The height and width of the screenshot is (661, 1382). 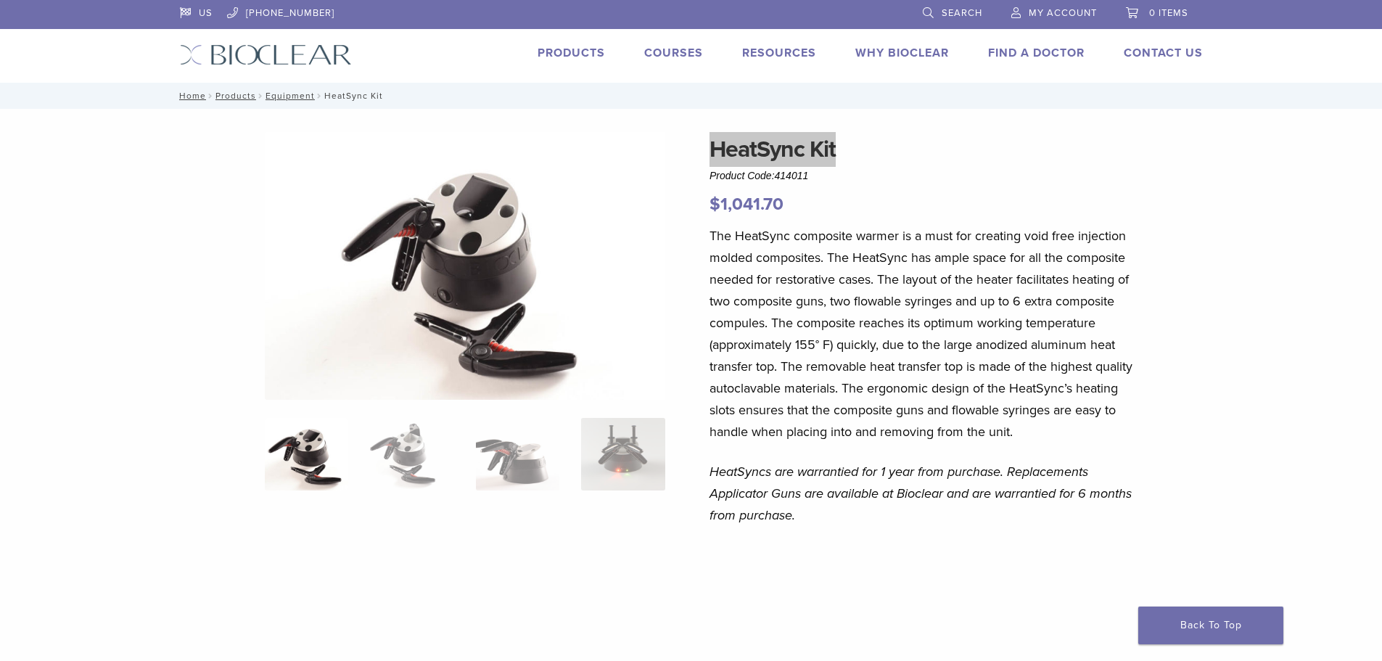 I want to click on a: Find A Doctor, so click(x=1036, y=53).